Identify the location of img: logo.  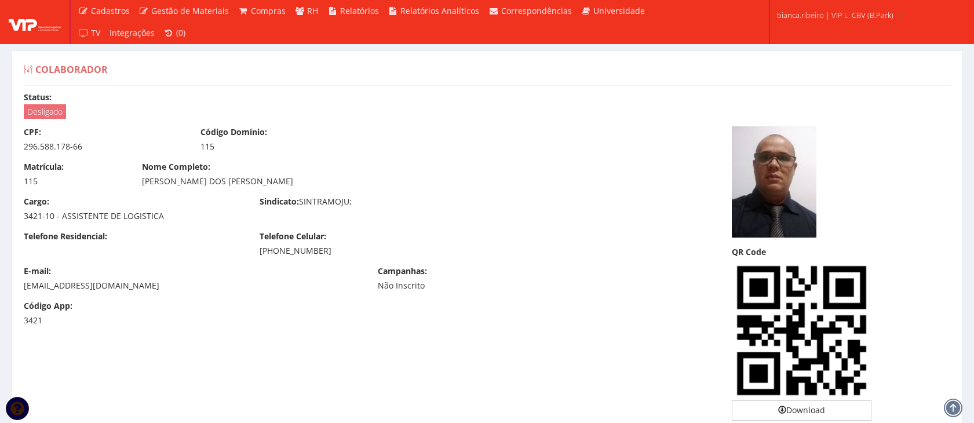
(35, 22).